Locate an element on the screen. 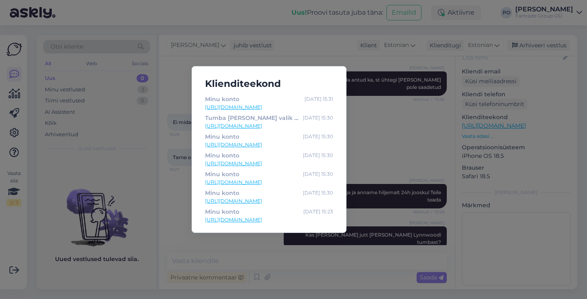 The image size is (587, 299). h5: Klienditeekond is located at coordinates (269, 84).